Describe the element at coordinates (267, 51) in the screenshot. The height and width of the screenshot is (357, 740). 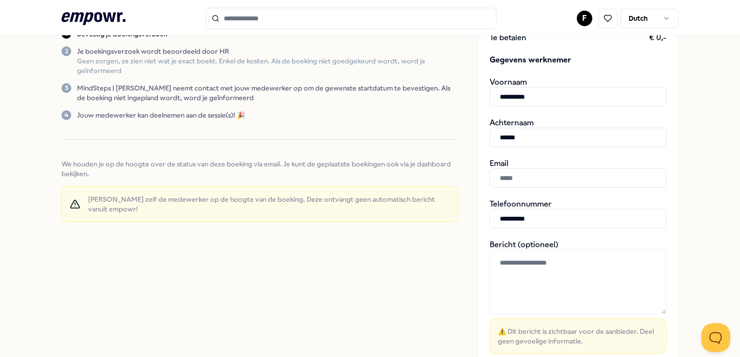
I see `p: Je boekingsverzoek wordt beoordeeld door HR` at that location.